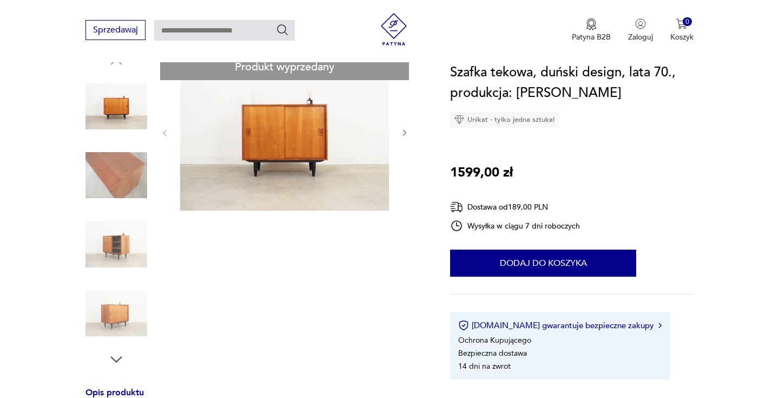  What do you see at coordinates (492, 353) in the screenshot?
I see `li: Bezpieczna dostawa` at bounding box center [492, 353].